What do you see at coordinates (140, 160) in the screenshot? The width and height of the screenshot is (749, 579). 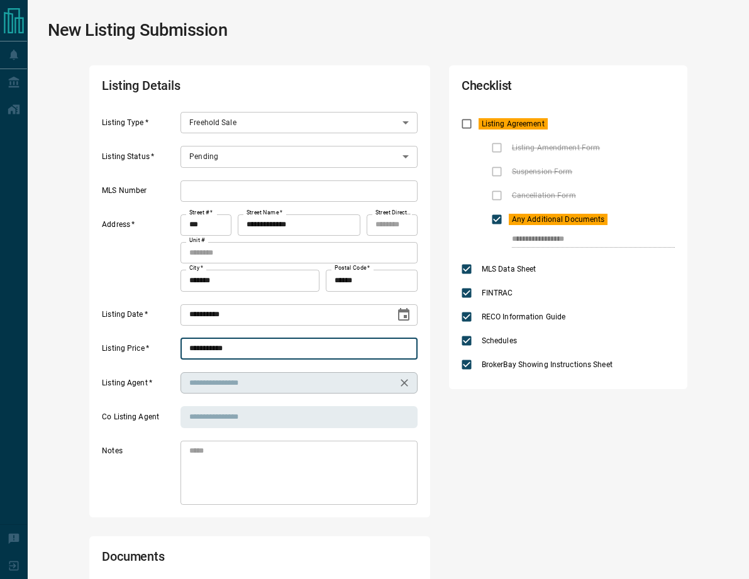 I see `label: Listing Status` at bounding box center [140, 160].